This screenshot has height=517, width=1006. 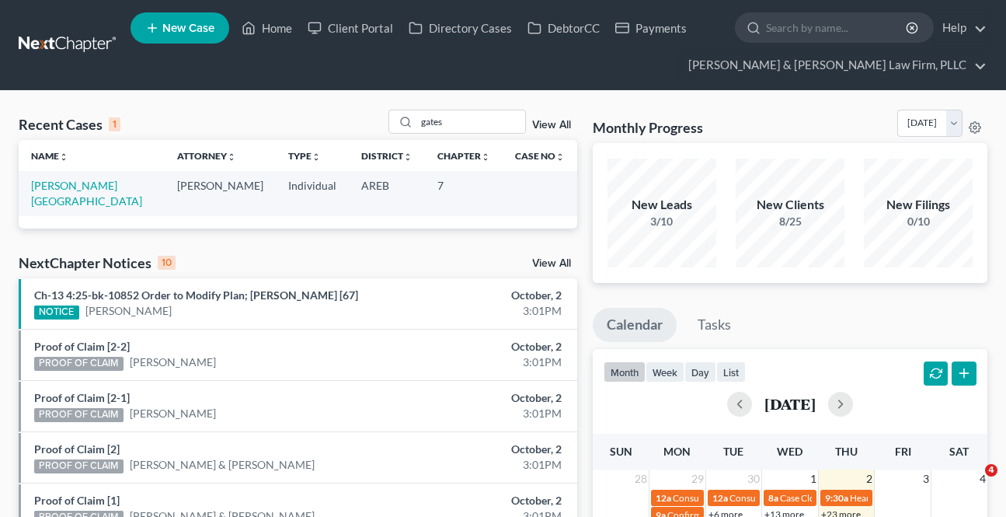 I want to click on div: New Leads, so click(x=662, y=204).